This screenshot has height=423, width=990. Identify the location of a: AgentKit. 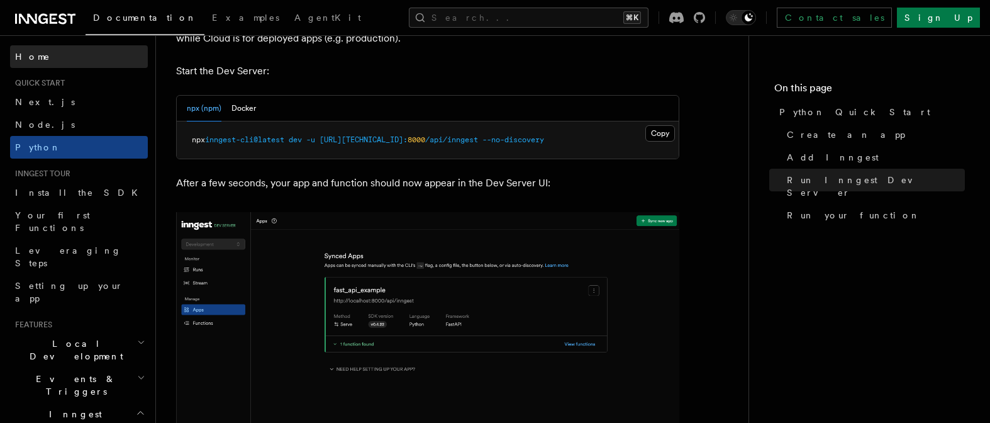
(328, 19).